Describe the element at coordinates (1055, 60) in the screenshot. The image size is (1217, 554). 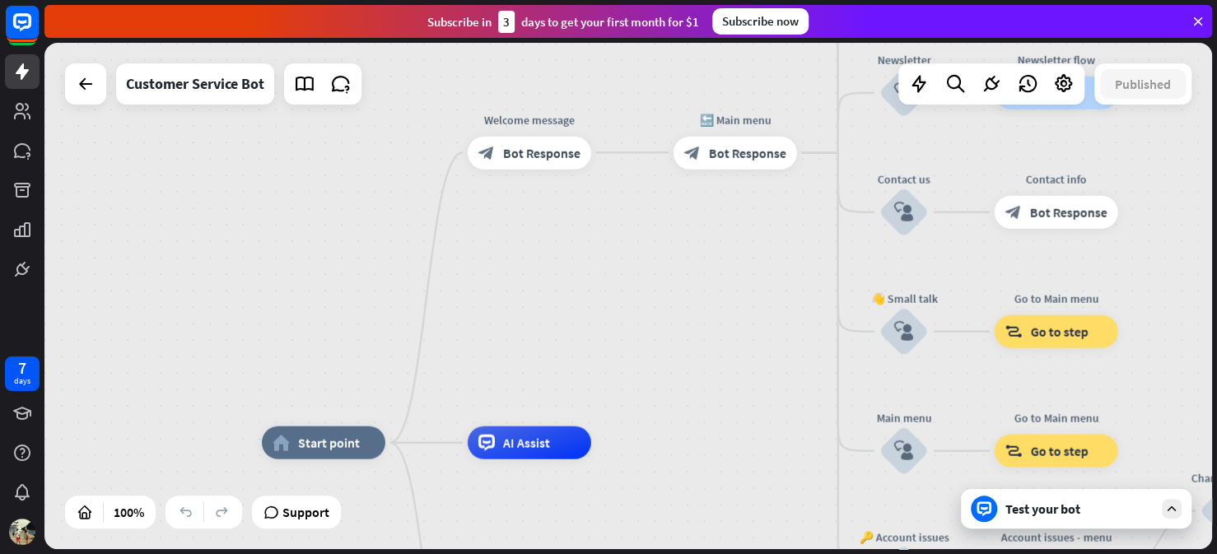
I see `div: Newsletter flow` at that location.